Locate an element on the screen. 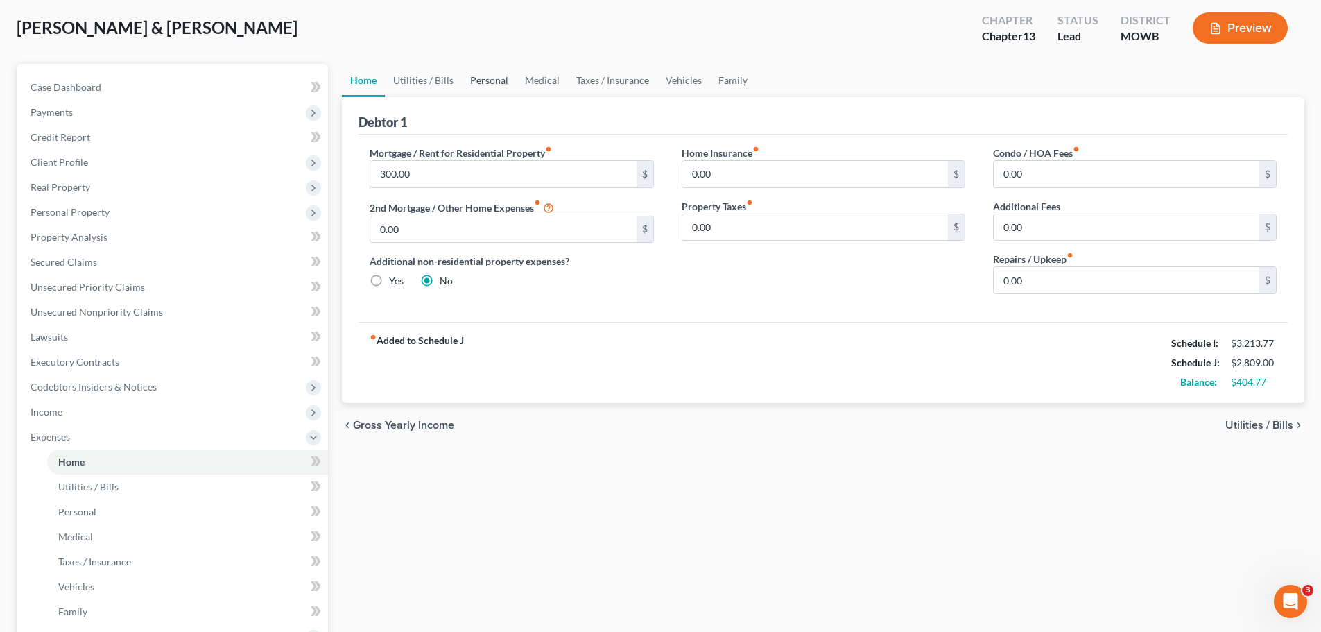 This screenshot has width=1321, height=632. span: Payments is located at coordinates (51, 112).